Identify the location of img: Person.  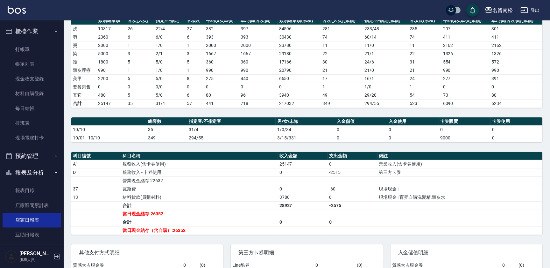
(11, 256).